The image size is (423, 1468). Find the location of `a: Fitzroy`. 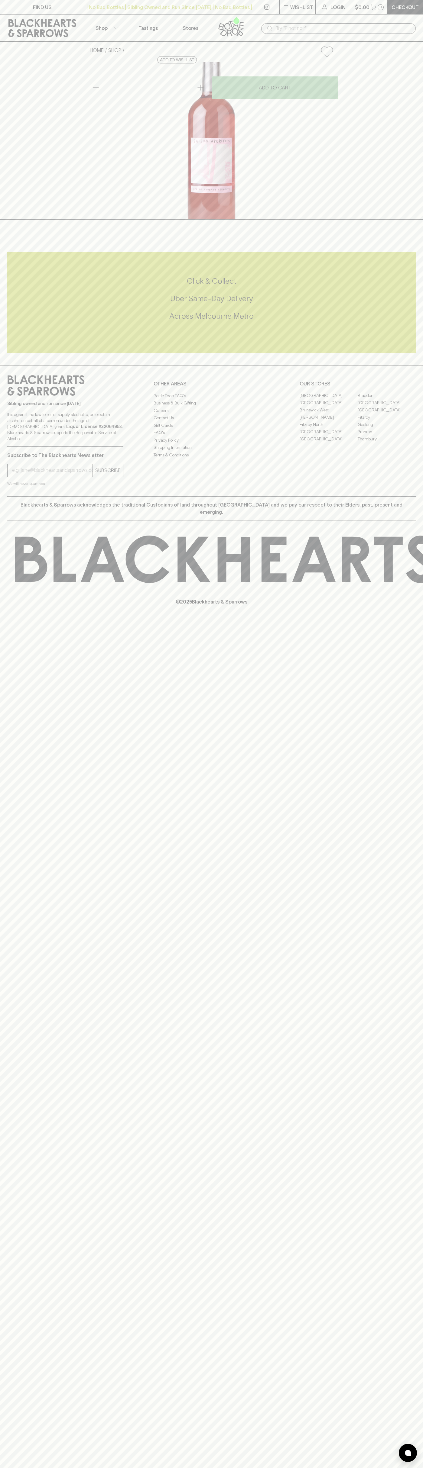

a: Fitzroy is located at coordinates (386, 418).